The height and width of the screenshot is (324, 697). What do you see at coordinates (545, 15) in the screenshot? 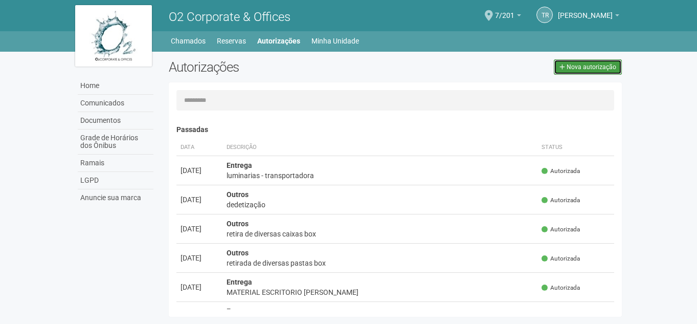
I see `a: TR` at bounding box center [545, 15].